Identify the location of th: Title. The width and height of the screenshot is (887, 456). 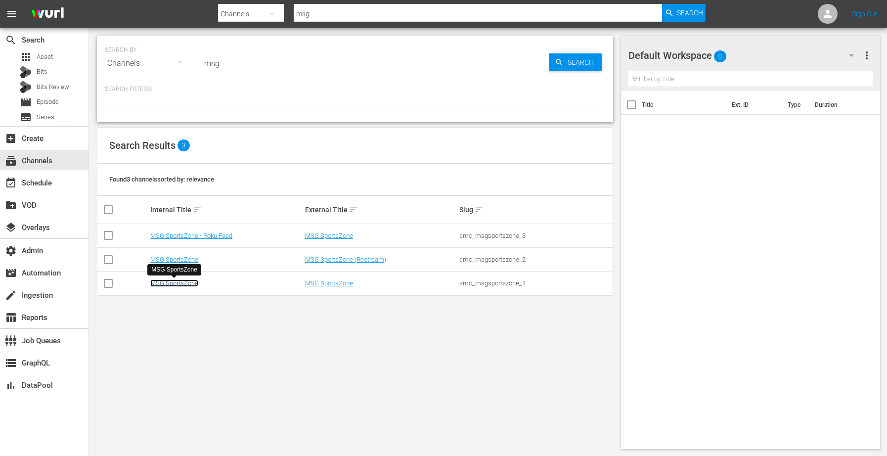
(684, 105).